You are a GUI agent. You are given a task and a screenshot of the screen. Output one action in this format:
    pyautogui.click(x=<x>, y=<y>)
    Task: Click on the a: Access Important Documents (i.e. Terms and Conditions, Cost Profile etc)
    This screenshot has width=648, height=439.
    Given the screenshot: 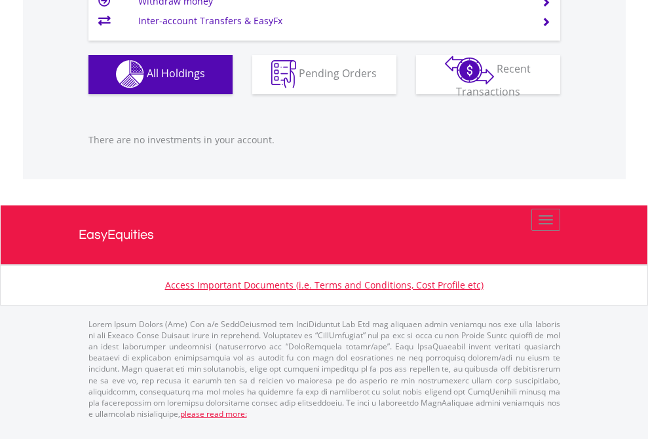 What is the action you would take?
    pyautogui.click(x=324, y=285)
    